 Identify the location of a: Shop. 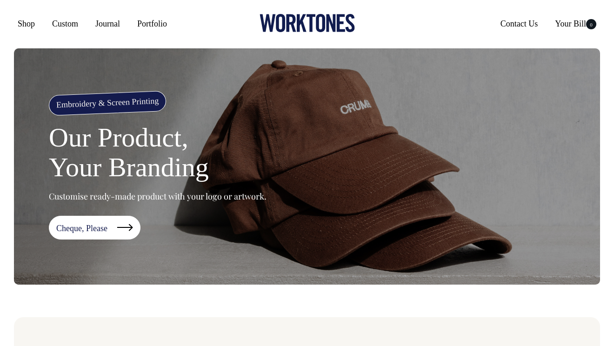
(26, 24).